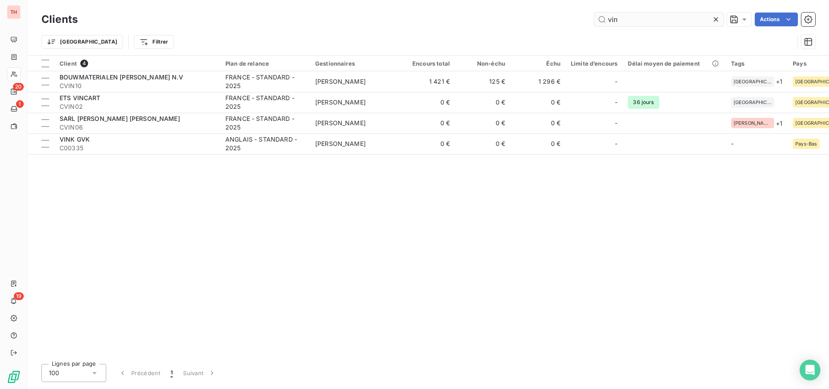 Image resolution: width=829 pixels, height=389 pixels. I want to click on span: 100, so click(54, 373).